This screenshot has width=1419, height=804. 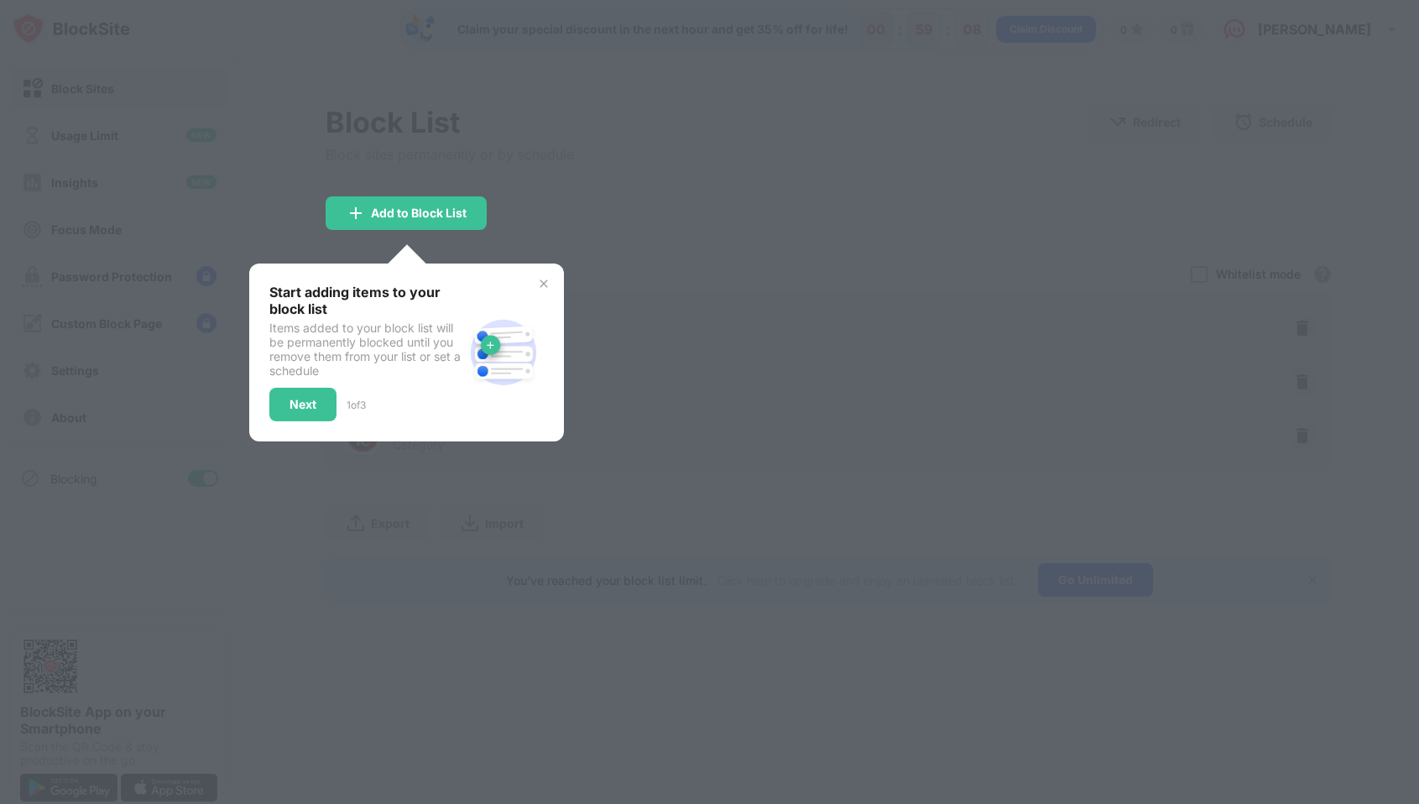 I want to click on img: x-button.svg, so click(x=544, y=284).